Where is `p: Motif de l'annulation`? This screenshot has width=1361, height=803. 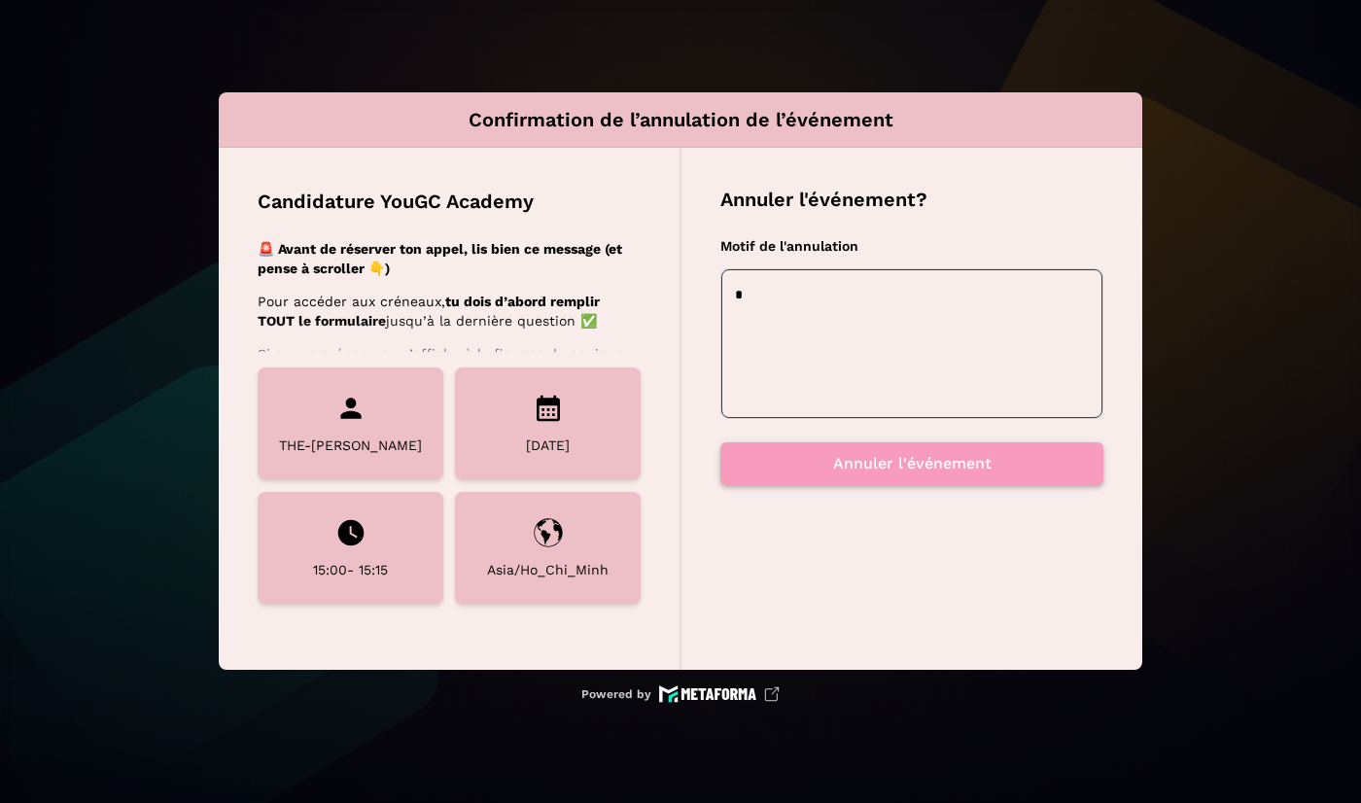
p: Motif de l'annulation is located at coordinates (912, 246).